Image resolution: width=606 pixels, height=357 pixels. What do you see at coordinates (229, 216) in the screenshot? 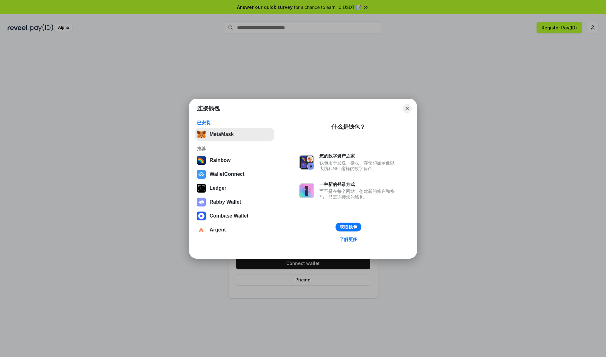
I see `div: Coinbase Wallet` at bounding box center [229, 216].